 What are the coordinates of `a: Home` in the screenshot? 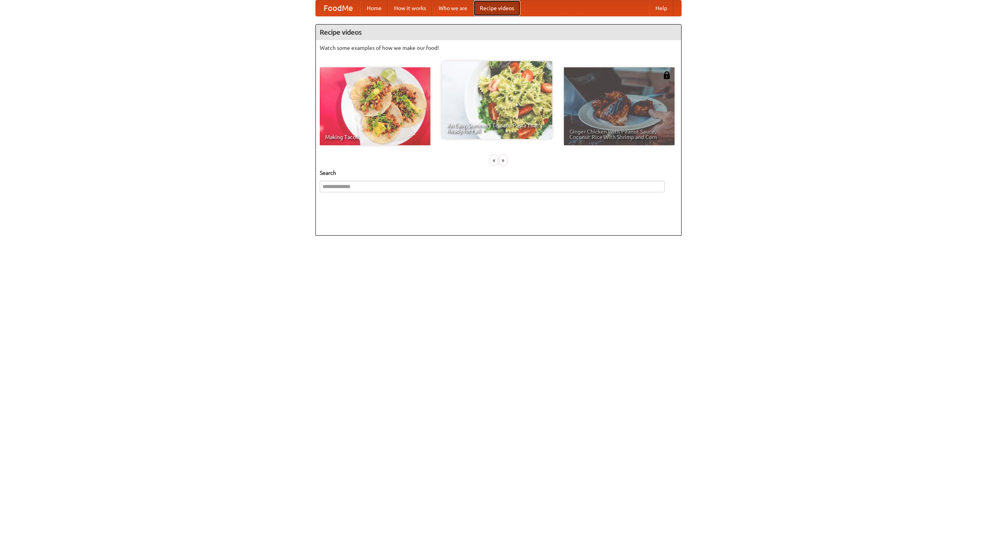 It's located at (374, 8).